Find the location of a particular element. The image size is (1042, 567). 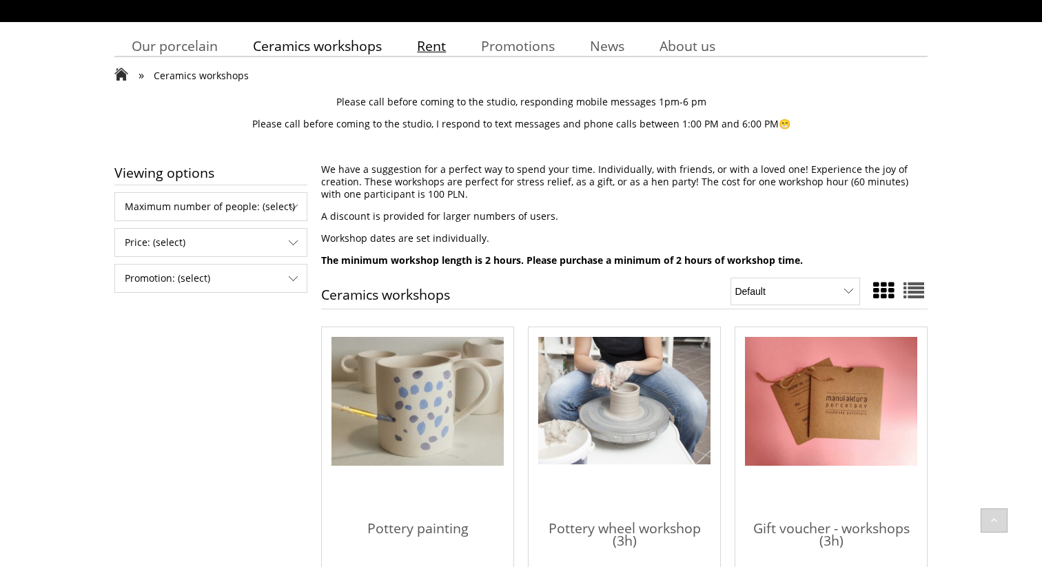

font: Pottery wheel workshop (3h) is located at coordinates (624, 534).